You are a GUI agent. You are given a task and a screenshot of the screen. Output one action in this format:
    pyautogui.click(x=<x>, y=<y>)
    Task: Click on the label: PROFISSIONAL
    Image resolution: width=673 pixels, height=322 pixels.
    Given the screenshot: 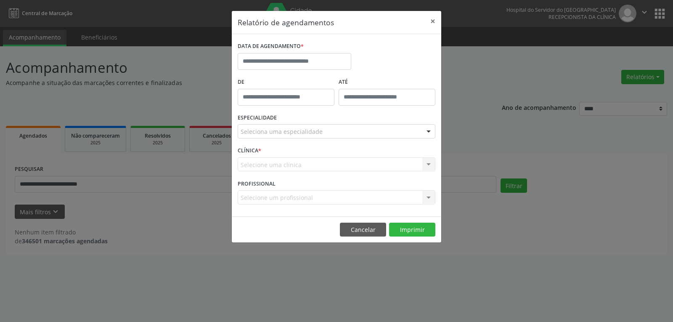 What is the action you would take?
    pyautogui.click(x=257, y=184)
    